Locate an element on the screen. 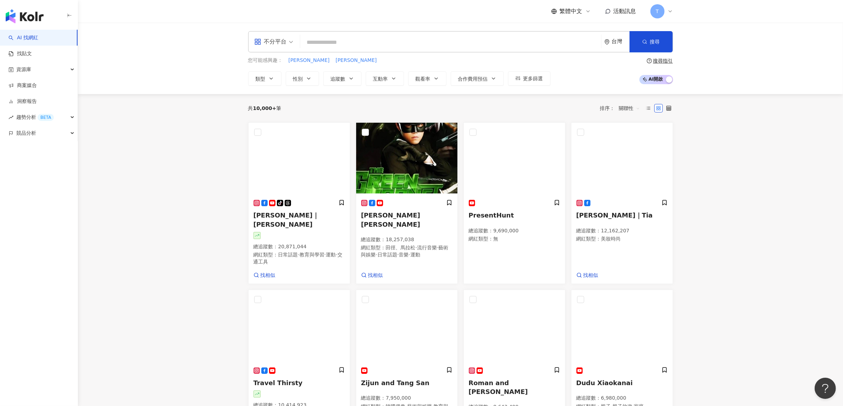 This screenshot has width=843, height=406. p: 網紅類型 ： 無 is located at coordinates (514, 239).